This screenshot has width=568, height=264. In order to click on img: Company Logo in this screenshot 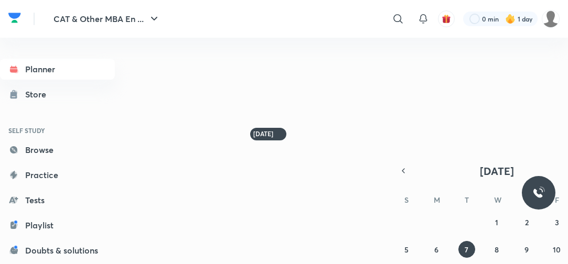, I will do `click(15, 18)`.